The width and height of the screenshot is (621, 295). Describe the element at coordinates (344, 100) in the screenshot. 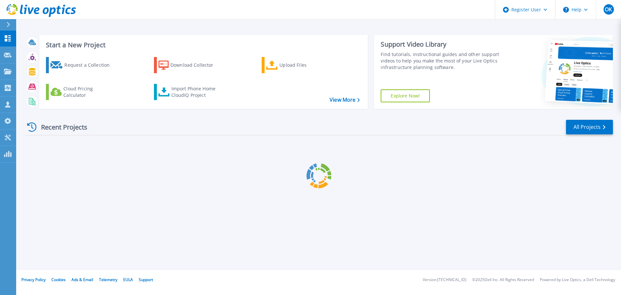

I see `a: View More` at that location.